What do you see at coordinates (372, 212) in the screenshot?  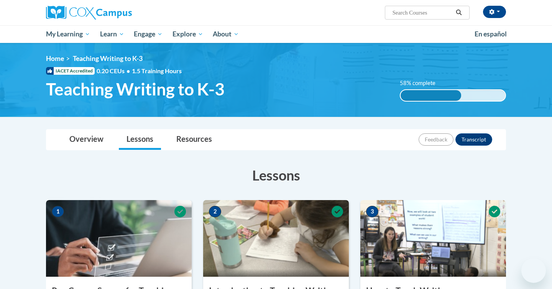 I see `span: 3` at bounding box center [372, 212].